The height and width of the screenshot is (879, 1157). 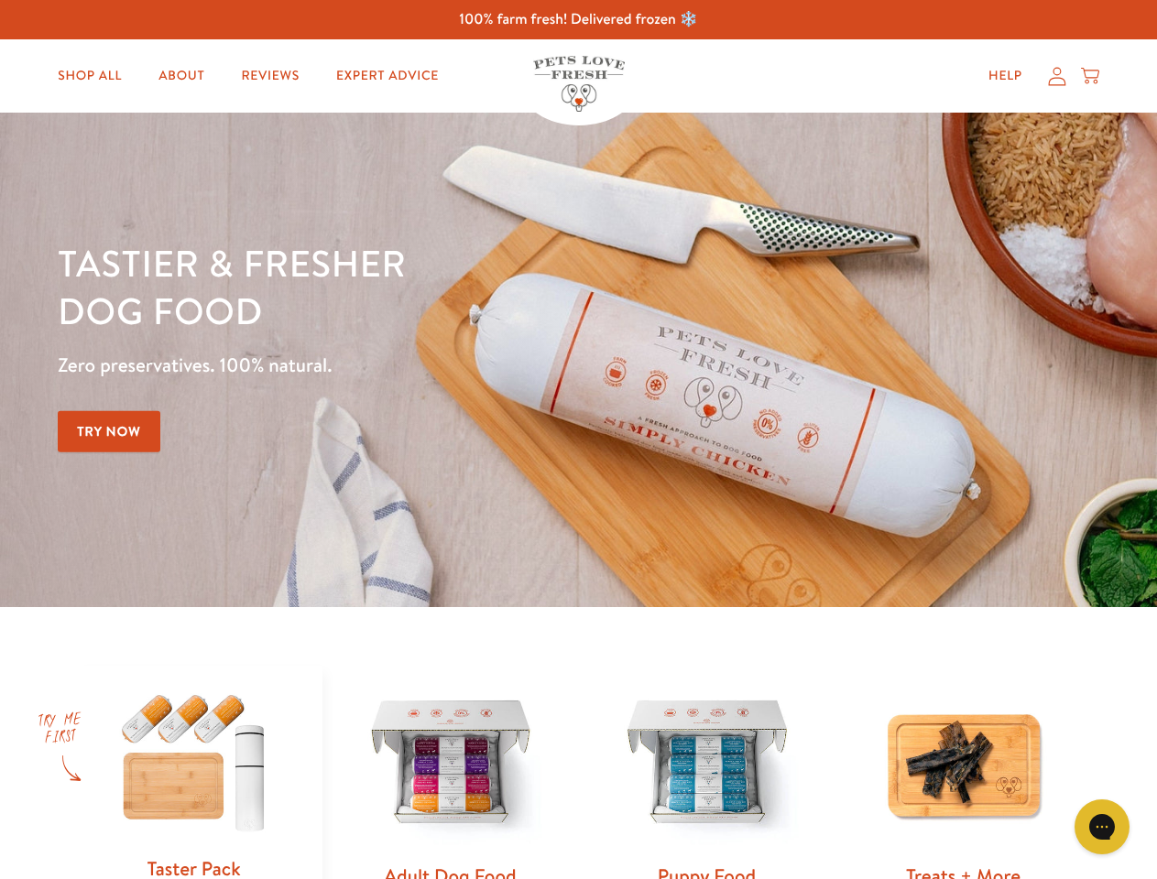 I want to click on a: Help, so click(x=1005, y=76).